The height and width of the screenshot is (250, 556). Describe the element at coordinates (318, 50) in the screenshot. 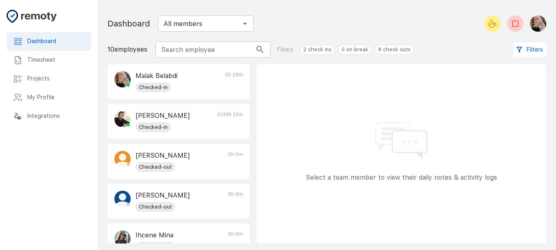

I see `span: 2 check ins` at that location.